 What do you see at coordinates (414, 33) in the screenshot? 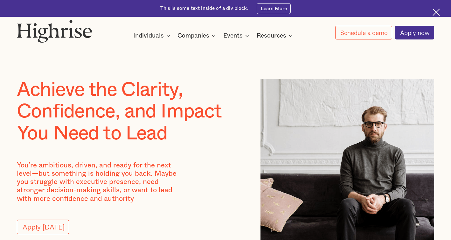
I see `a: Apply now` at bounding box center [414, 33].